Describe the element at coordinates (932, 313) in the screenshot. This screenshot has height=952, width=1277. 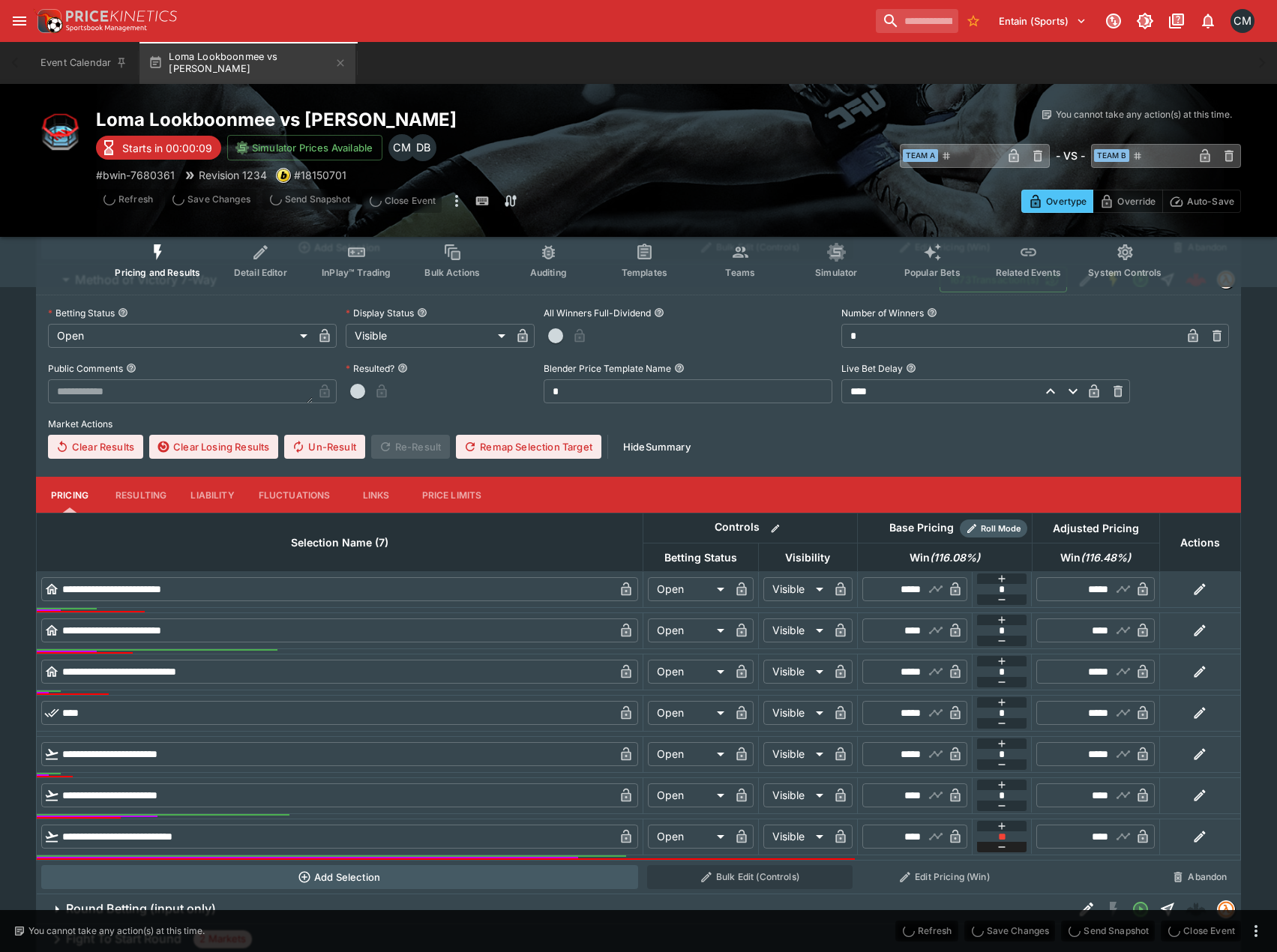
I see `button: Number of Winners` at that location.